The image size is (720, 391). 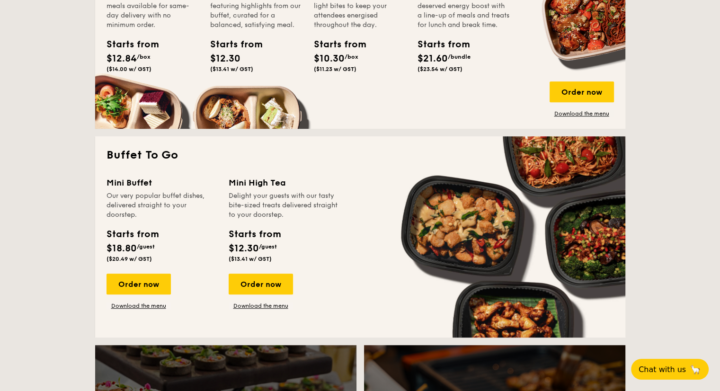 What do you see at coordinates (440, 69) in the screenshot?
I see `span: ($23.54 w/ GST)` at bounding box center [440, 69].